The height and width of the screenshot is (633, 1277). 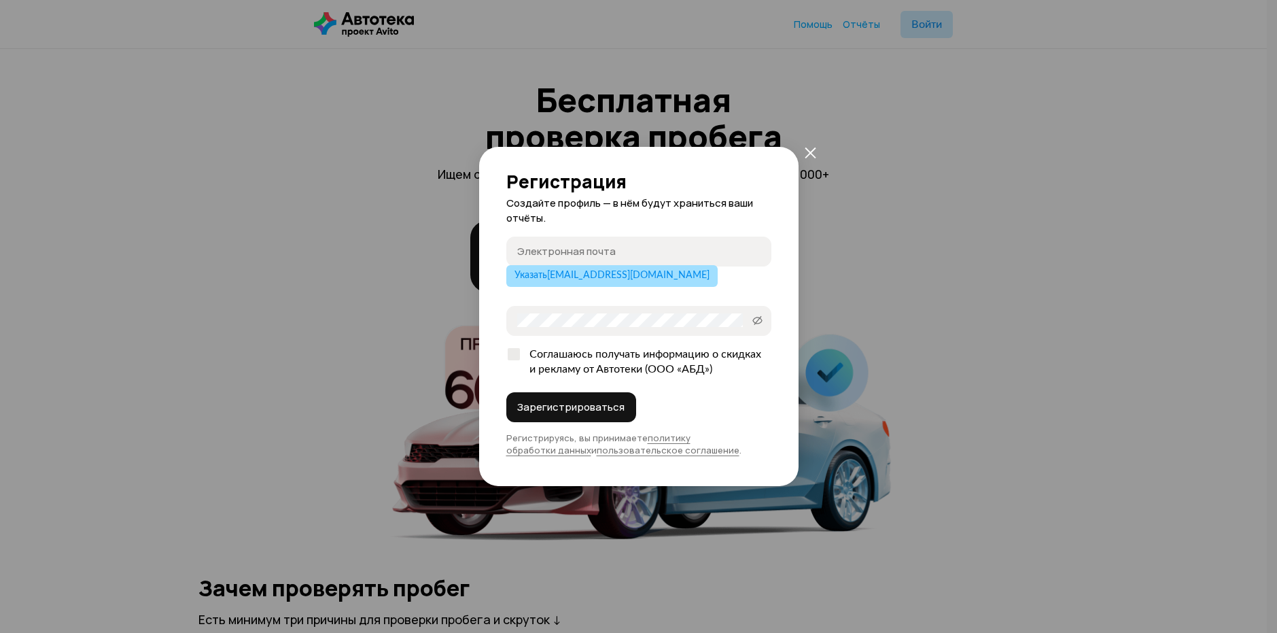 What do you see at coordinates (639, 444) in the screenshot?
I see `p: Регистрируясь, вы принимаете и .` at bounding box center [639, 444].